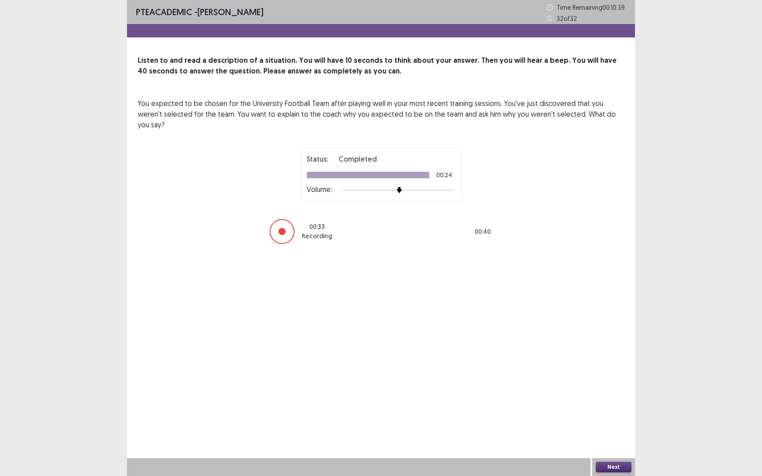  Describe the element at coordinates (381, 114) in the screenshot. I see `p: You expected to be chosen for the University Football Team after playing well in your most recent...` at that location.